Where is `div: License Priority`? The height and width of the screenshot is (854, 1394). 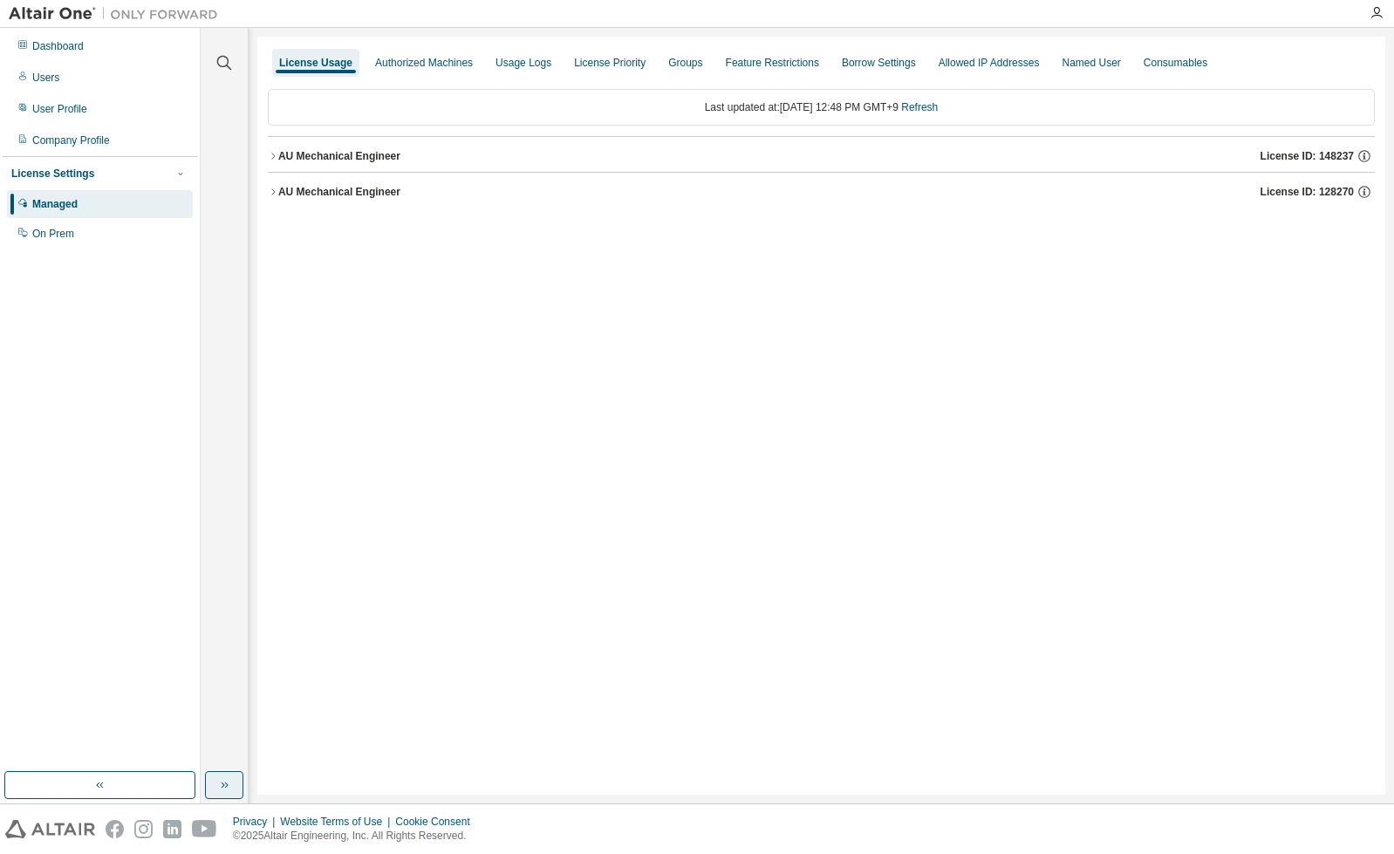 div: License Priority is located at coordinates (610, 63).